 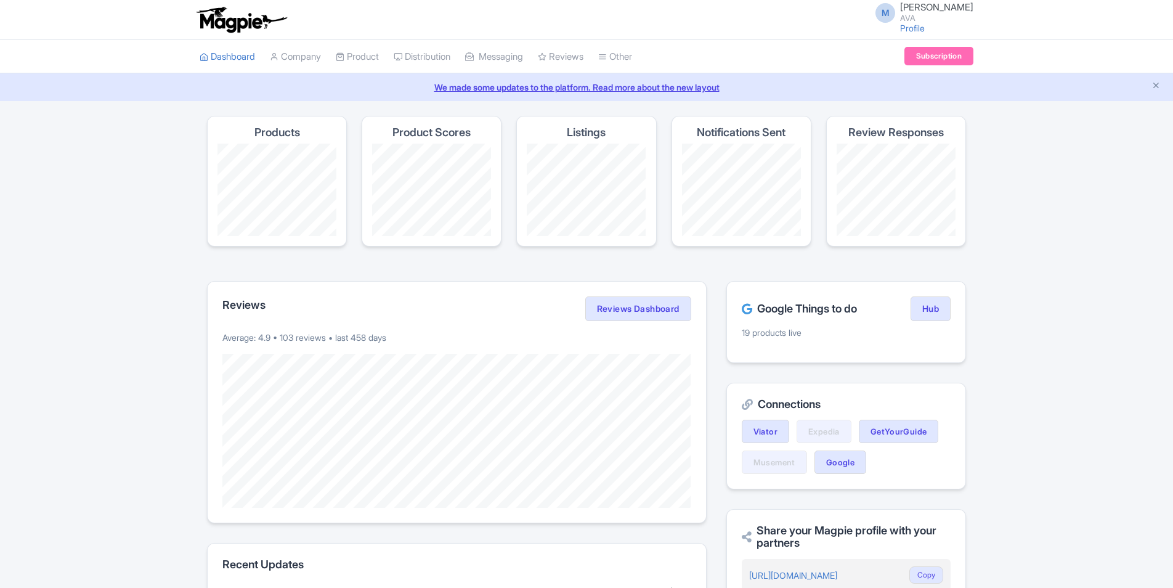 I want to click on h4: Products, so click(x=277, y=133).